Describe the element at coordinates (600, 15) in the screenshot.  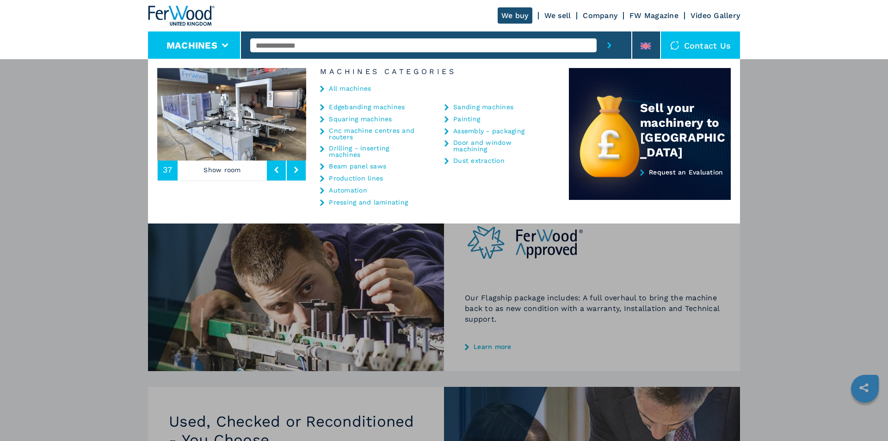
I see `a: Company` at that location.